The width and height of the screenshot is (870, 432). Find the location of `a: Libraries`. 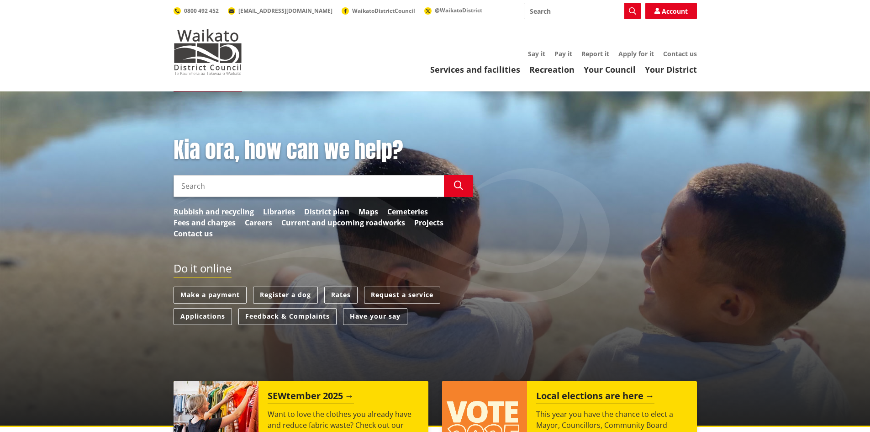

a: Libraries is located at coordinates (279, 211).